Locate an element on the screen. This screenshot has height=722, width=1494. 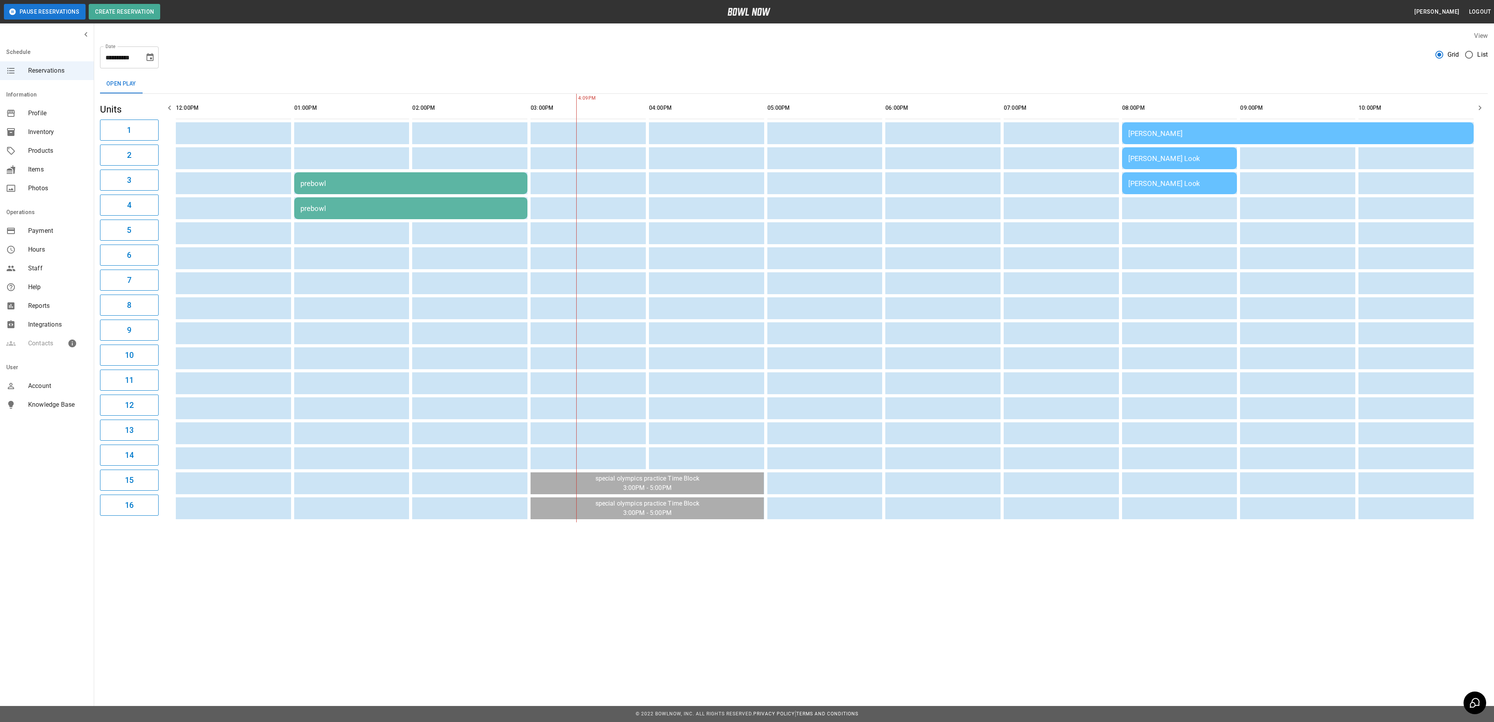
span: Knowledge Base is located at coordinates (58, 405).